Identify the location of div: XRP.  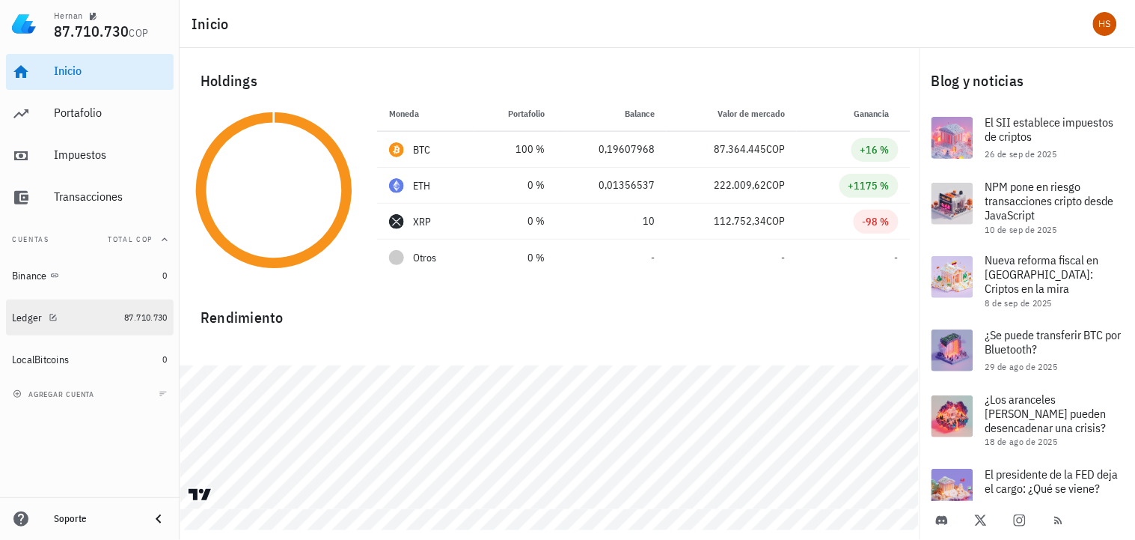
(422, 222).